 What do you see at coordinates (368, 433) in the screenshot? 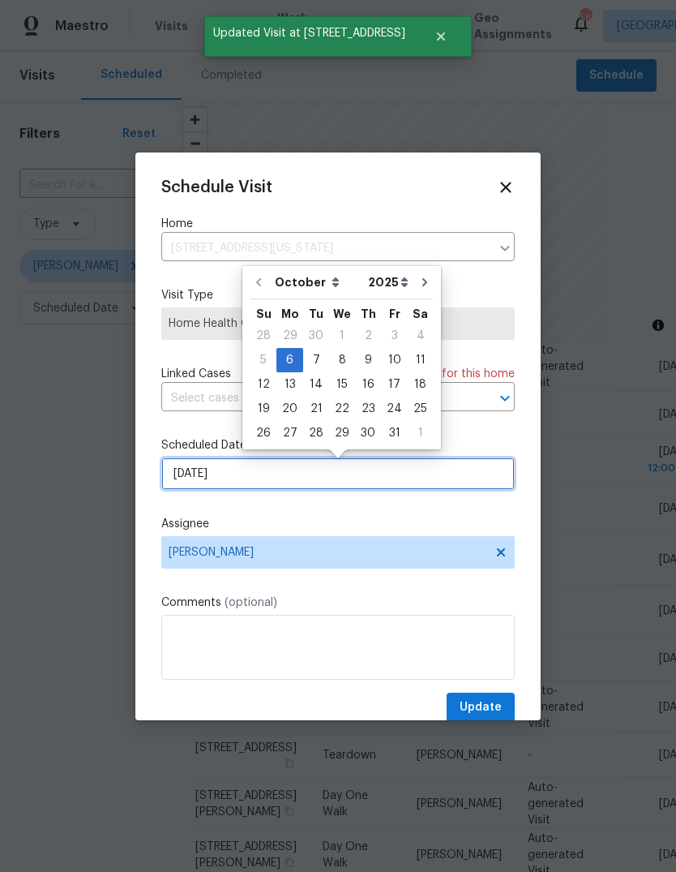
I see `div: Thu Oct 30 2025` at bounding box center [368, 433].